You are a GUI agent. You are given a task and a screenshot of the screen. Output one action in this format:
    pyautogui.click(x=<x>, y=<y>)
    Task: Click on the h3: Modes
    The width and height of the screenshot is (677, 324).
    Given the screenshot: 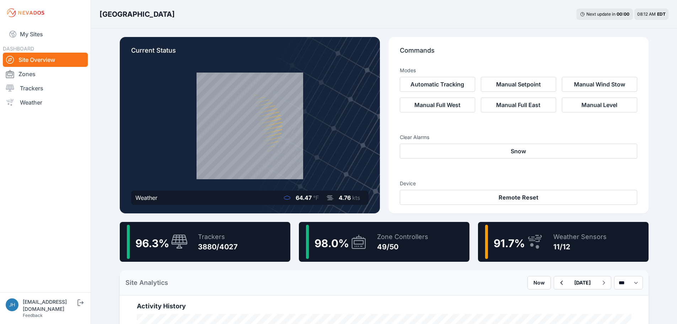 What is the action you would take?
    pyautogui.click(x=408, y=70)
    